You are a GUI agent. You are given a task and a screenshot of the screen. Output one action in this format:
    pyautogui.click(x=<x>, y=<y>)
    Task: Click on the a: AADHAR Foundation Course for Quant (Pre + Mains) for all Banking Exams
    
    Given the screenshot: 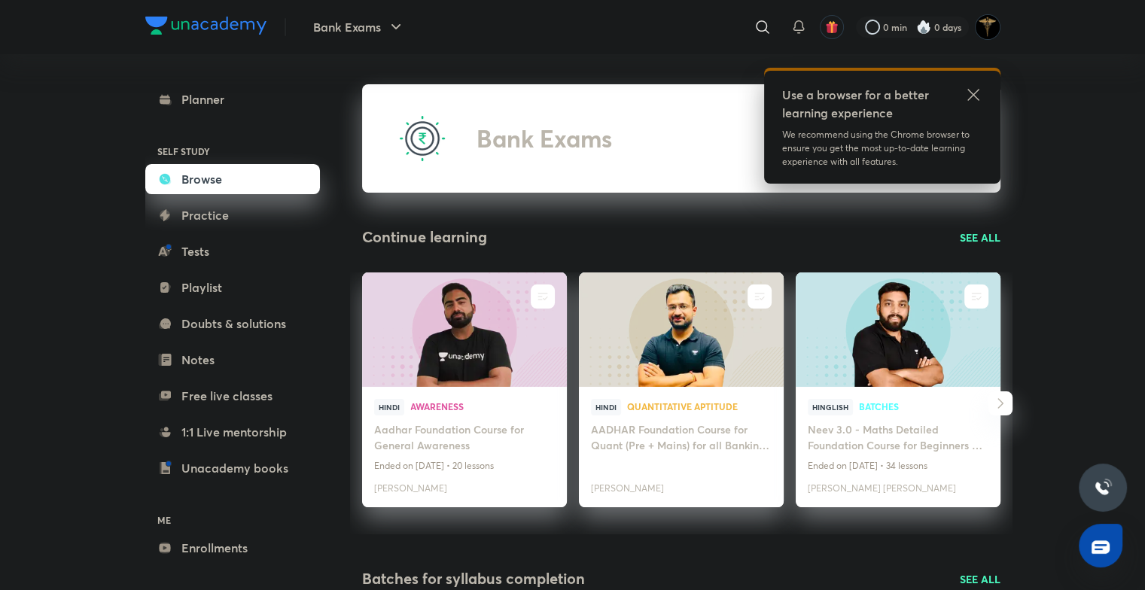 What is the action you would take?
    pyautogui.click(x=681, y=439)
    